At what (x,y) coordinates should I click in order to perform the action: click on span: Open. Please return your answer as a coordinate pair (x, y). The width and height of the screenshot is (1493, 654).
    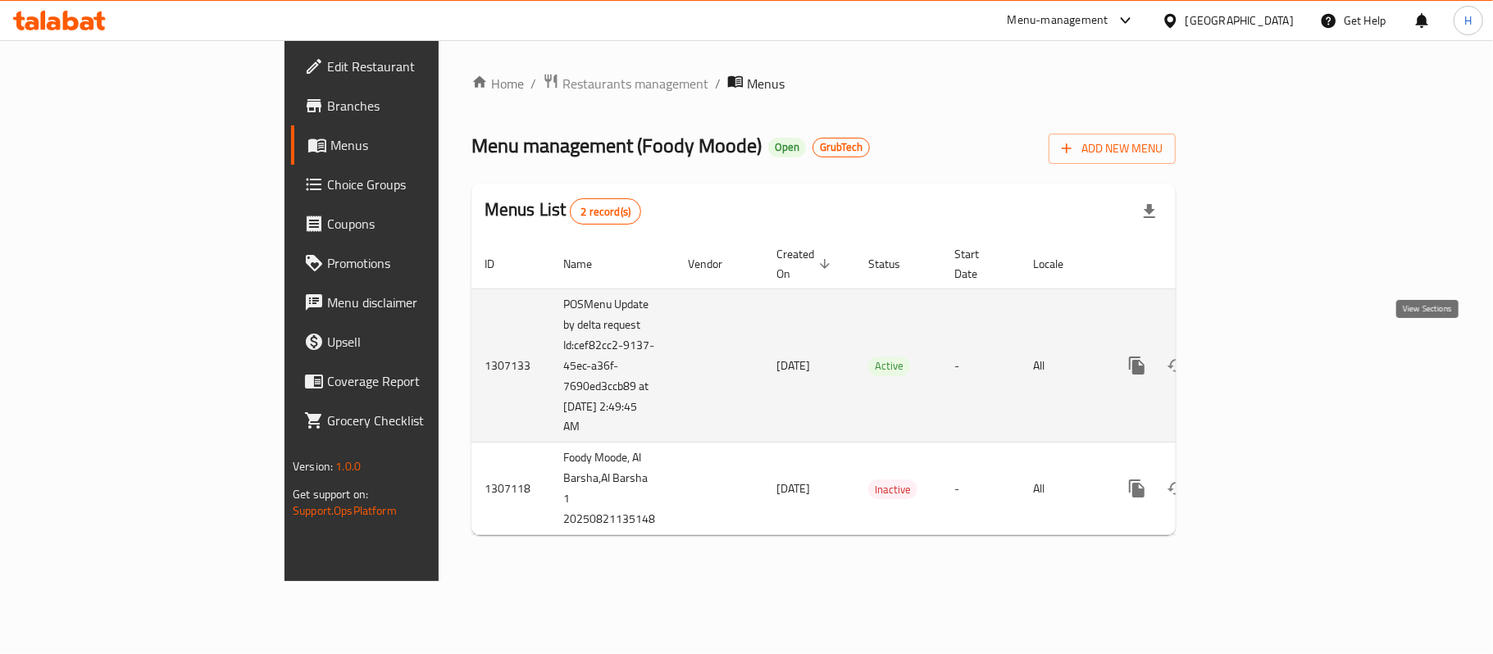
    Looking at the image, I should click on (787, 147).